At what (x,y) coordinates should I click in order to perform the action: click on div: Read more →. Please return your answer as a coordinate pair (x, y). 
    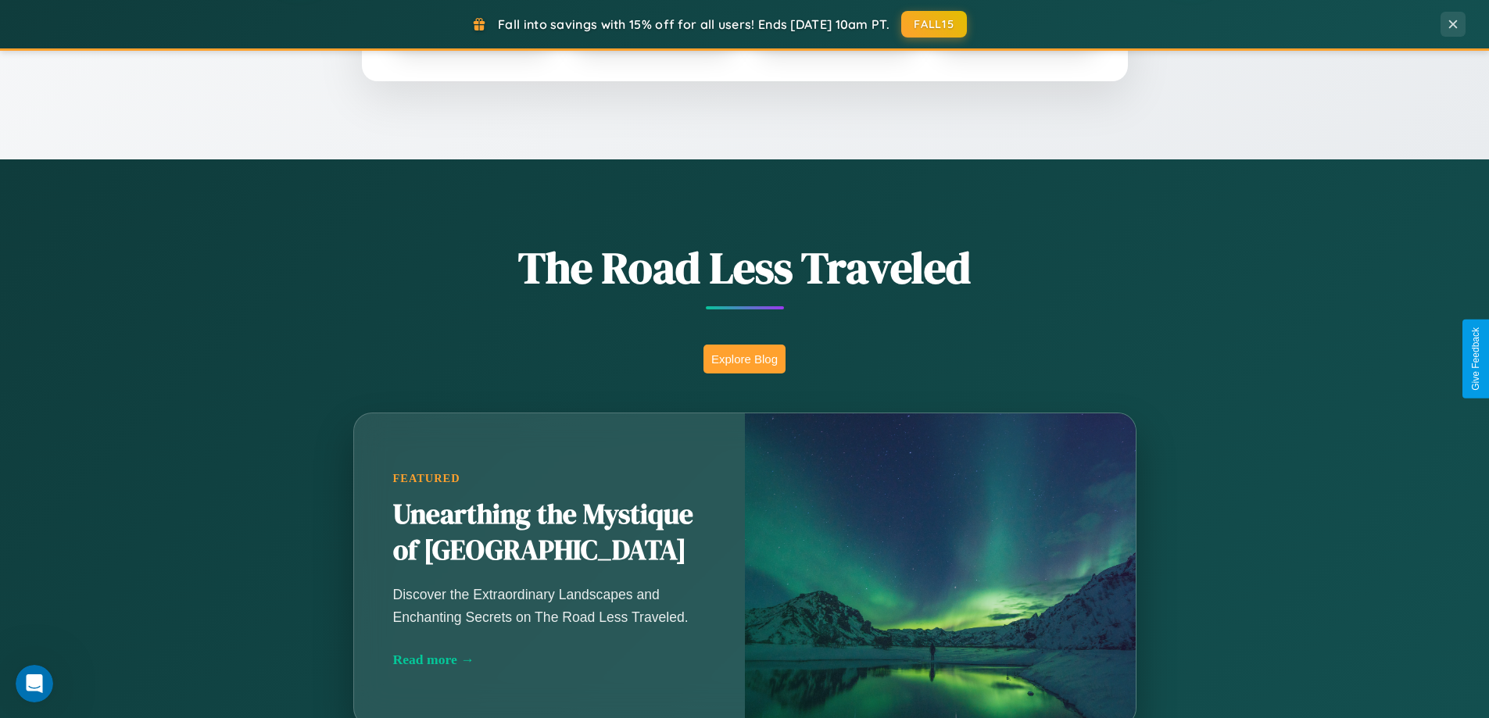
    Looking at the image, I should click on (549, 660).